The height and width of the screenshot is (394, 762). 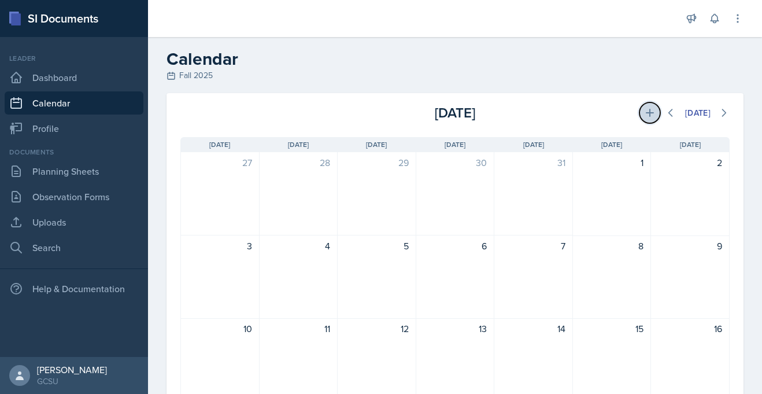 What do you see at coordinates (74, 77) in the screenshot?
I see `a: Dashboard` at bounding box center [74, 77].